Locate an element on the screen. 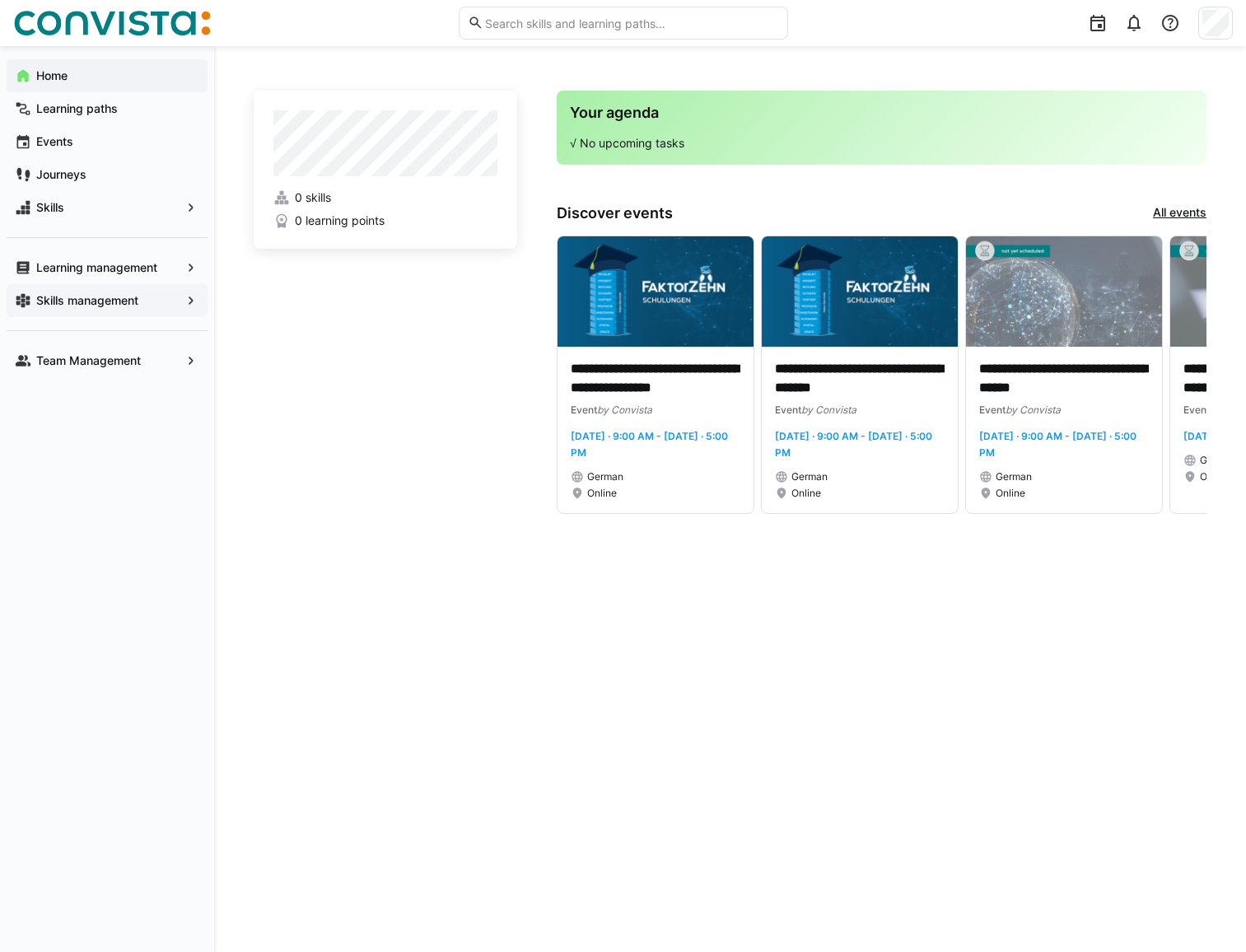 This screenshot has height=952, width=1246. span: 0 learning points is located at coordinates (339, 221).